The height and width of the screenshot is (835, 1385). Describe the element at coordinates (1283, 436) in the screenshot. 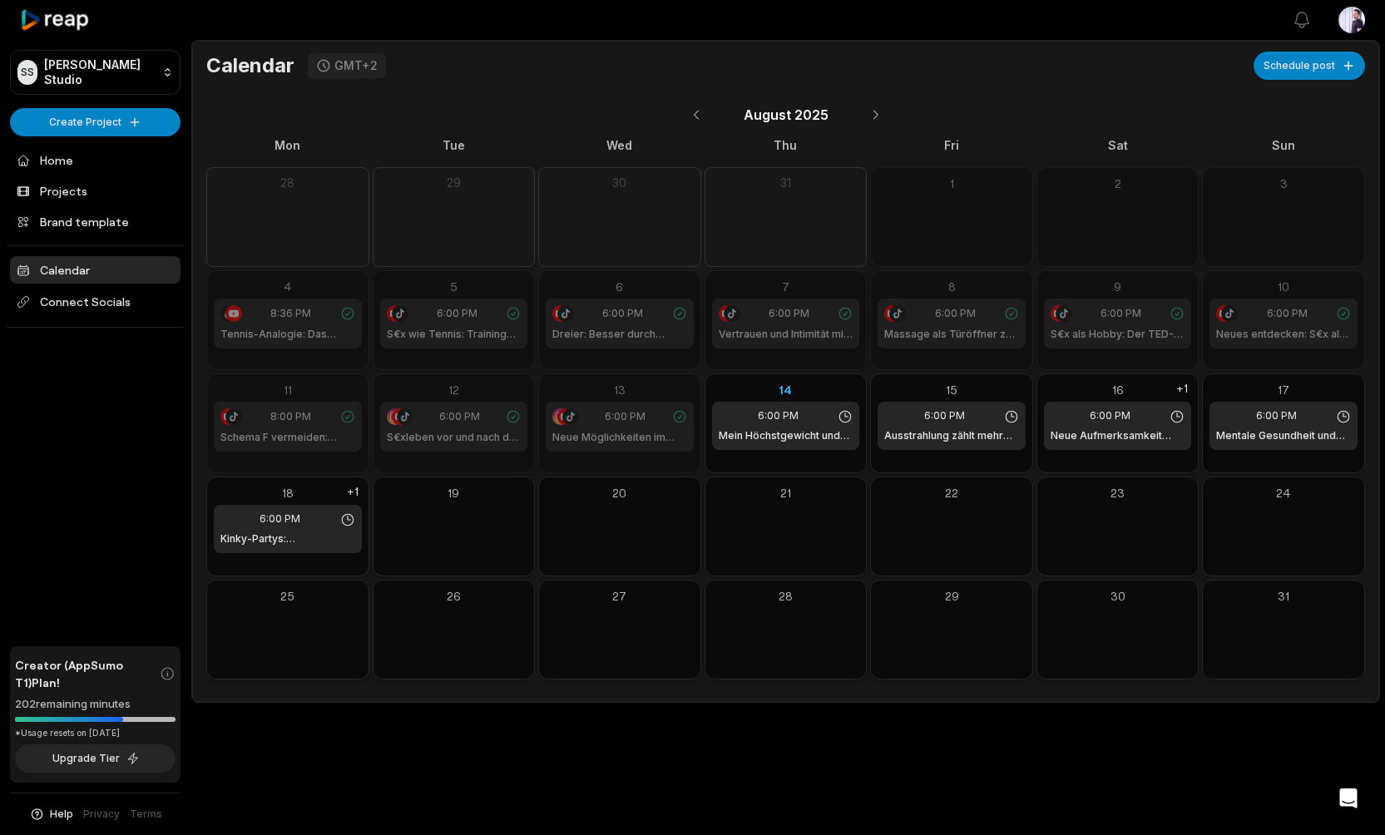

I see `h1: Mentale Gesundheit und Abnehmen | LustReise Shorts` at that location.